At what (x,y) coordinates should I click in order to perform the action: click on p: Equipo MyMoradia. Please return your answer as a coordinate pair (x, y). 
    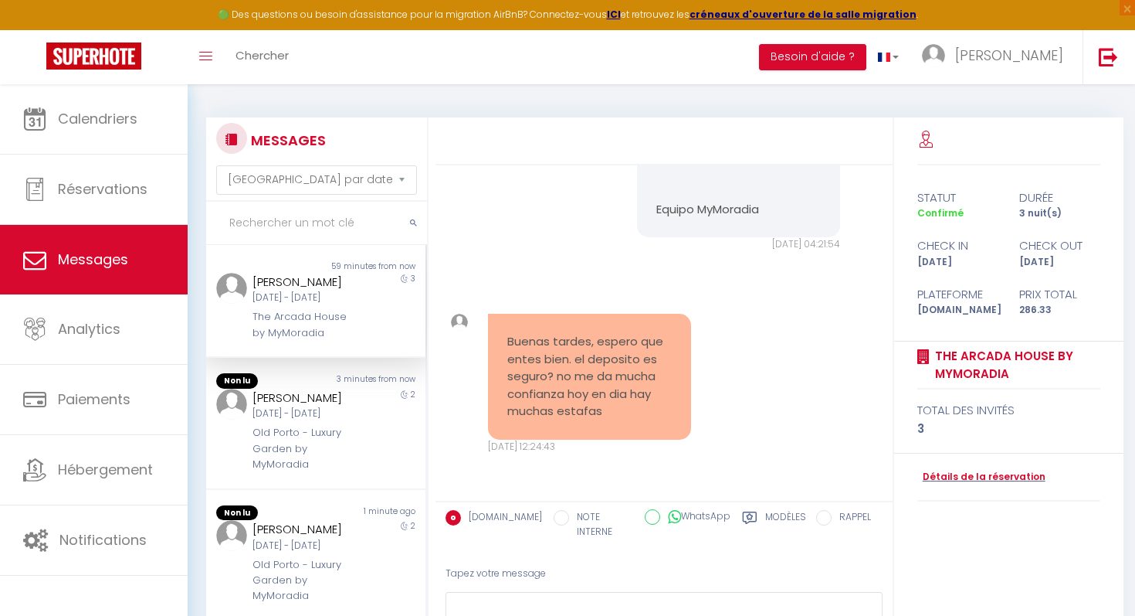
    Looking at the image, I should click on (738, 209).